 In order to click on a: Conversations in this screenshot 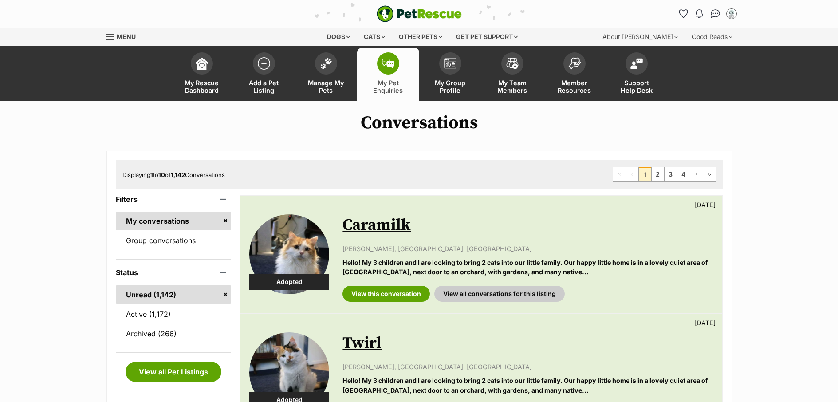, I will do `click(716, 14)`.